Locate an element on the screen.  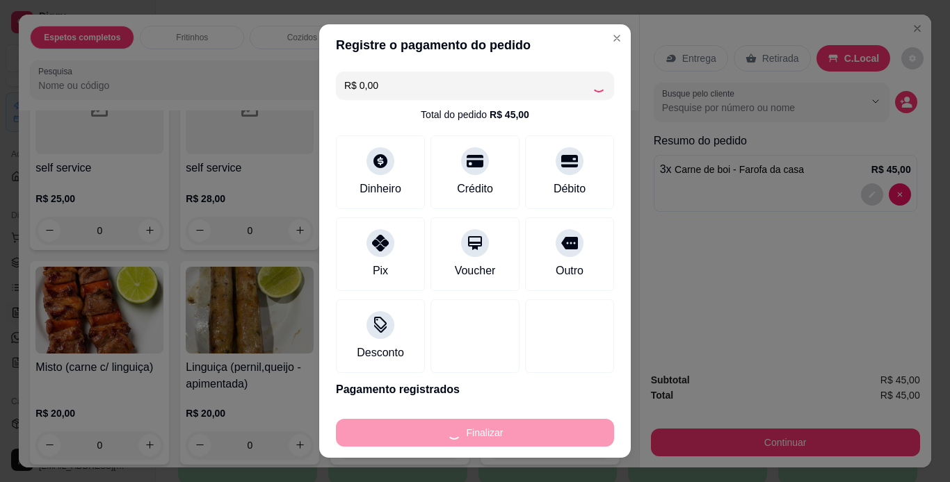
div: Desconto is located at coordinates (380, 353).